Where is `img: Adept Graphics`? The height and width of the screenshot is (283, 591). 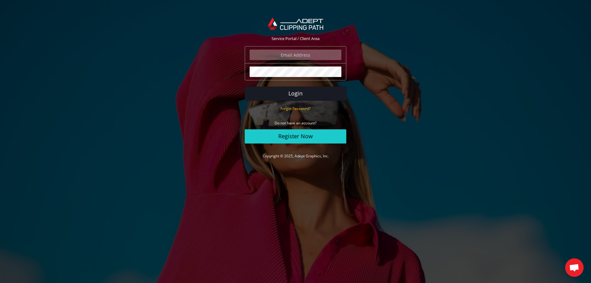
img: Adept Graphics is located at coordinates (295, 24).